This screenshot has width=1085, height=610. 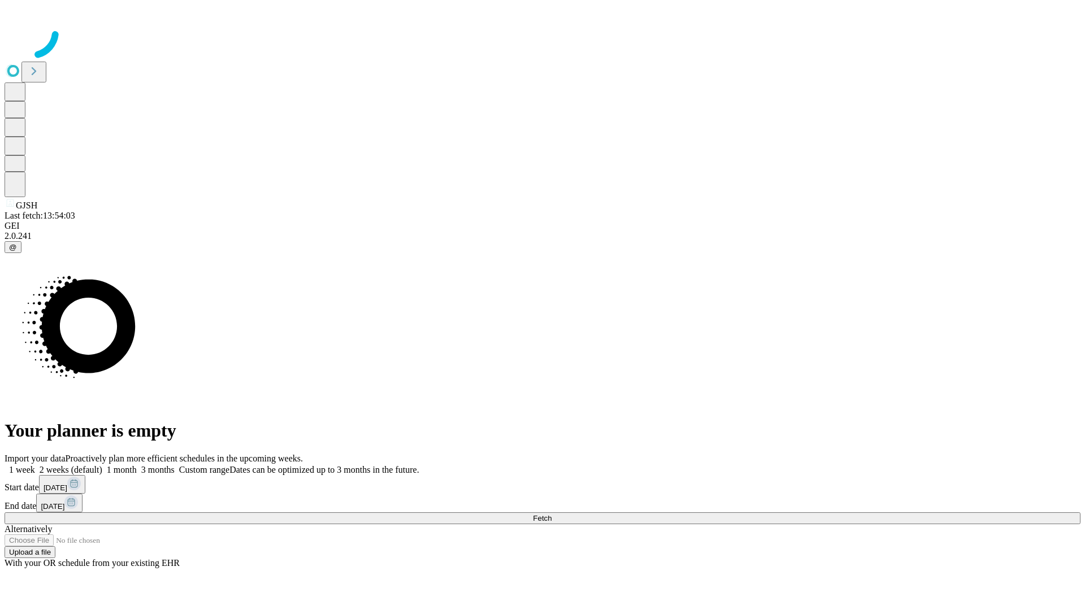 What do you see at coordinates (30, 552) in the screenshot?
I see `button: Upload a file` at bounding box center [30, 552].